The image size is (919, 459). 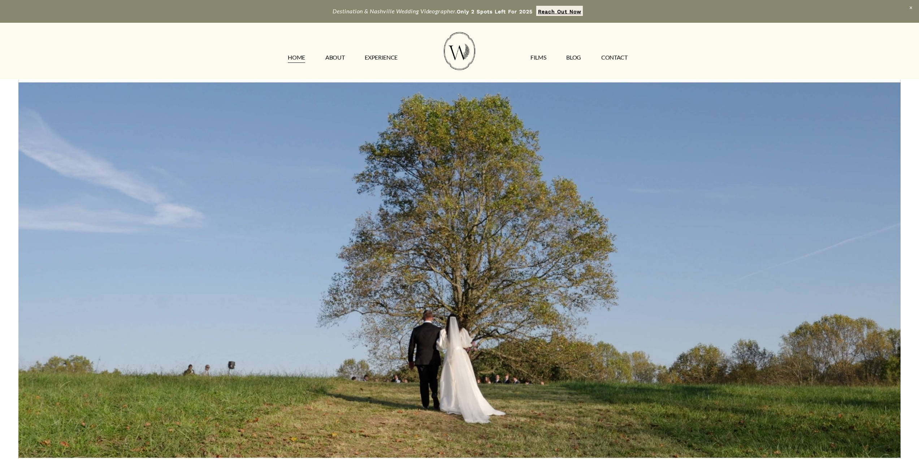 What do you see at coordinates (335, 58) in the screenshot?
I see `a: ABOUT` at bounding box center [335, 58].